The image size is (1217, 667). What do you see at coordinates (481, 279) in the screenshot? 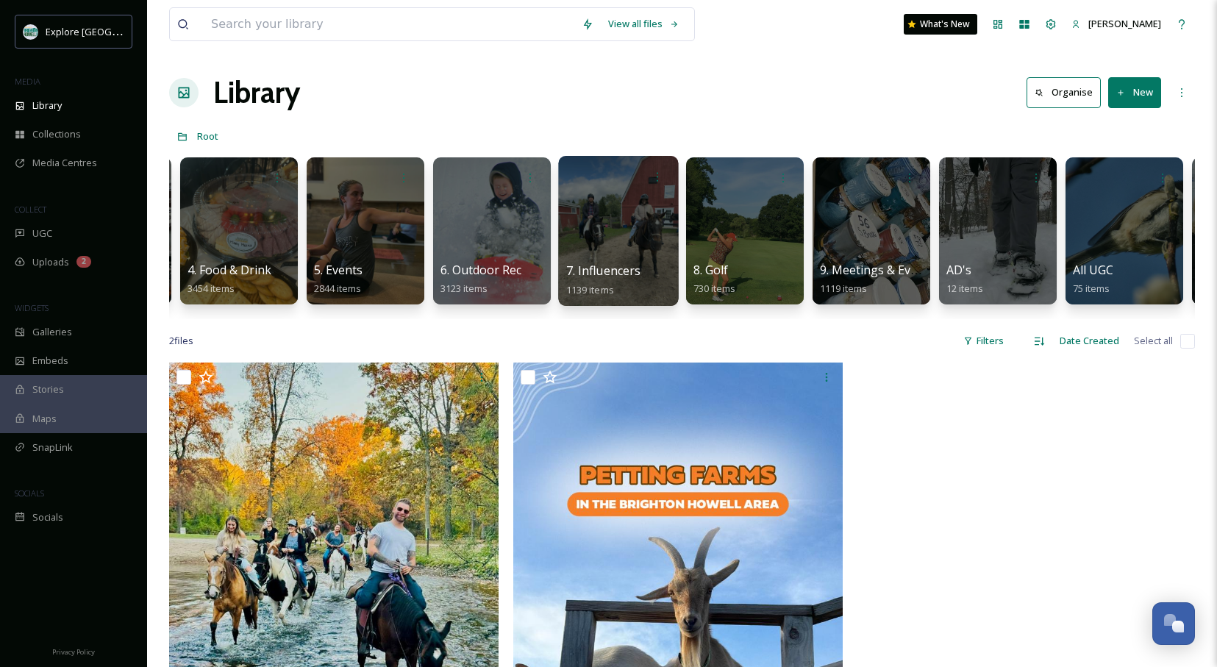
I see `a: 6. Outdoor Rec3123 items` at bounding box center [481, 279].